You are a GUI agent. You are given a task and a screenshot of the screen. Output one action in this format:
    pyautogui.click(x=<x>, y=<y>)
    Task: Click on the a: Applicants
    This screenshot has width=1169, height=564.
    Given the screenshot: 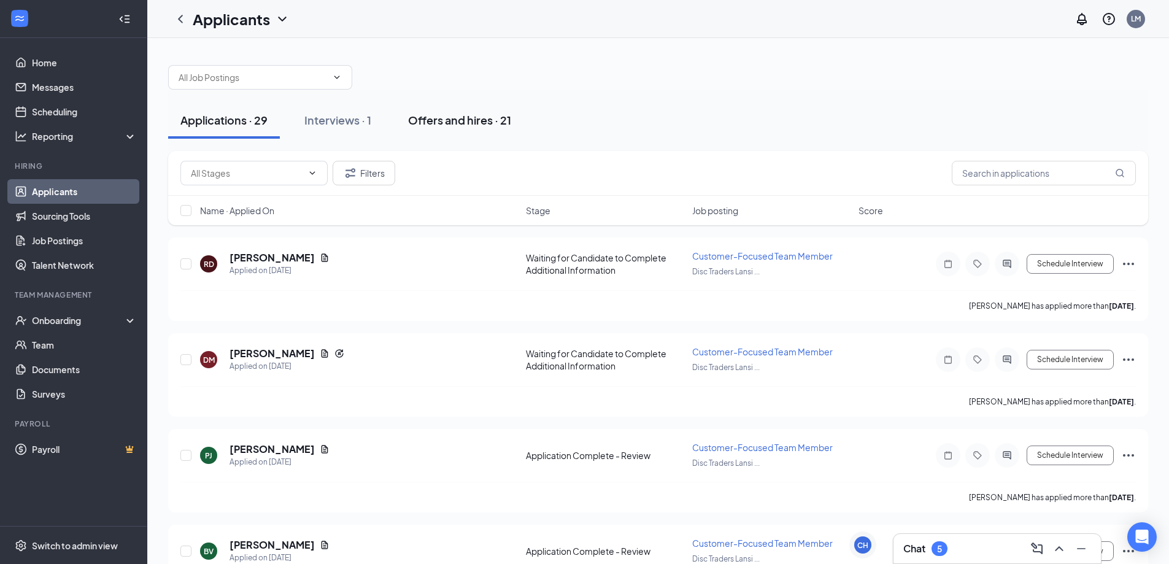 What is the action you would take?
    pyautogui.click(x=84, y=191)
    